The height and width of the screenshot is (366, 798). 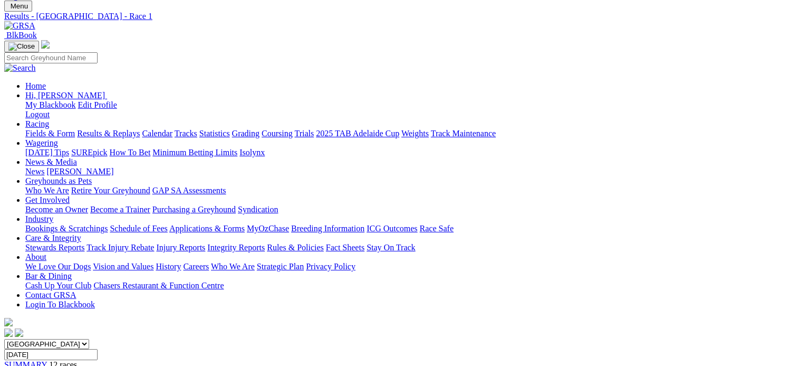 What do you see at coordinates (157, 133) in the screenshot?
I see `a: Calendar` at bounding box center [157, 133].